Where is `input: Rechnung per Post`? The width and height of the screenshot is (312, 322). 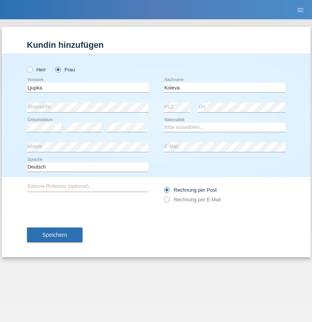 input: Rechnung per Post is located at coordinates (166, 192).